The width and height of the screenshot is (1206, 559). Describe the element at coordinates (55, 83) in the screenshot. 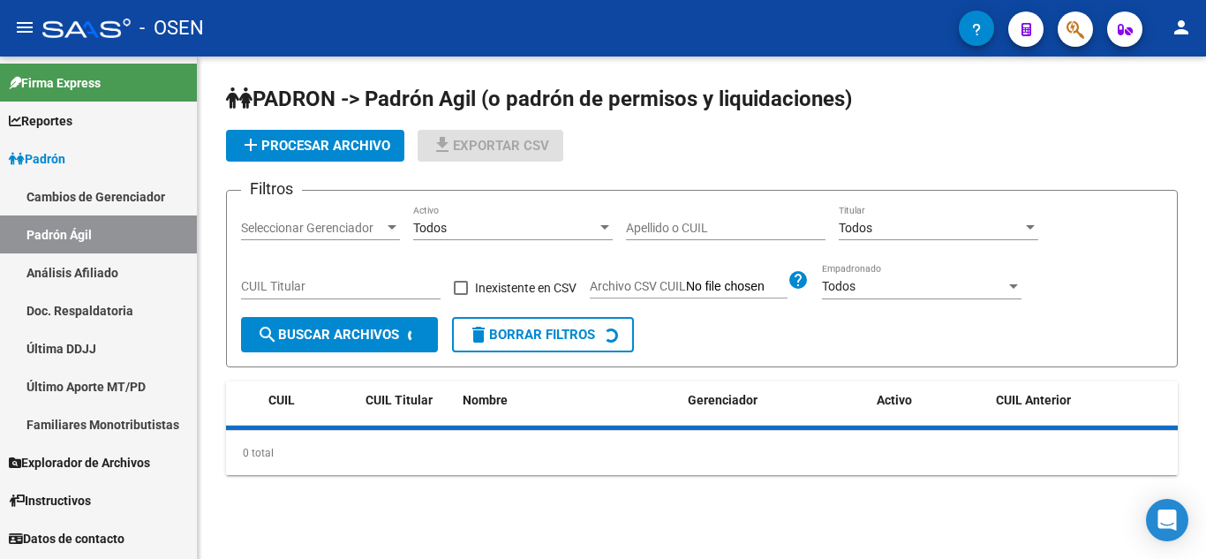

I see `span: Firma Express` at that location.